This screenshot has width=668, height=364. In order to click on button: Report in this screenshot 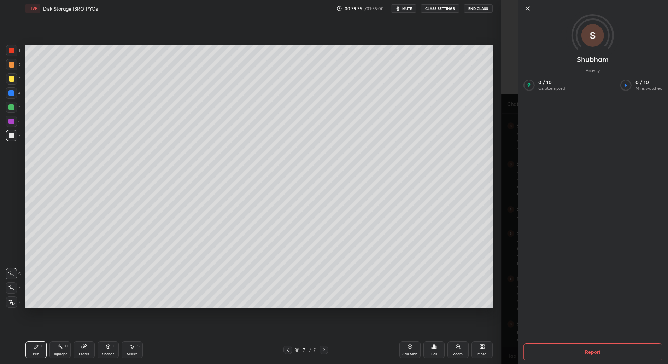, I will do `click(593, 352)`.